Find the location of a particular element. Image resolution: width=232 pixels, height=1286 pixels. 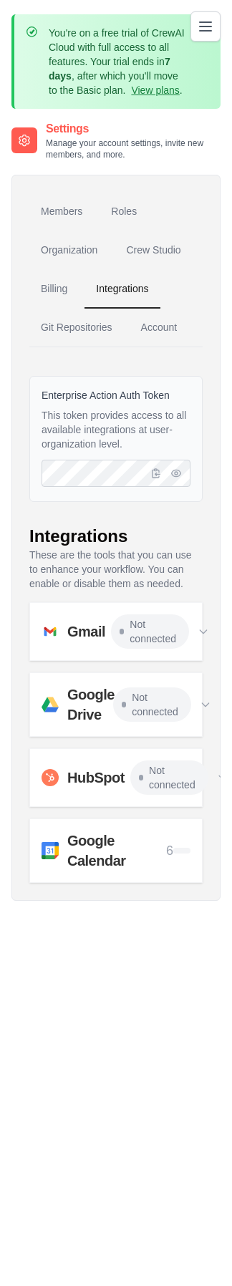

img: svg+xml;base64,PHN2ZyB4bWxucz0iaHR0cDovL3d3dy53My5vcmcvMjAwMC9zdmciIHByZXNlcnZlQXNwZWN0UmF0aW89In... is located at coordinates (50, 851).